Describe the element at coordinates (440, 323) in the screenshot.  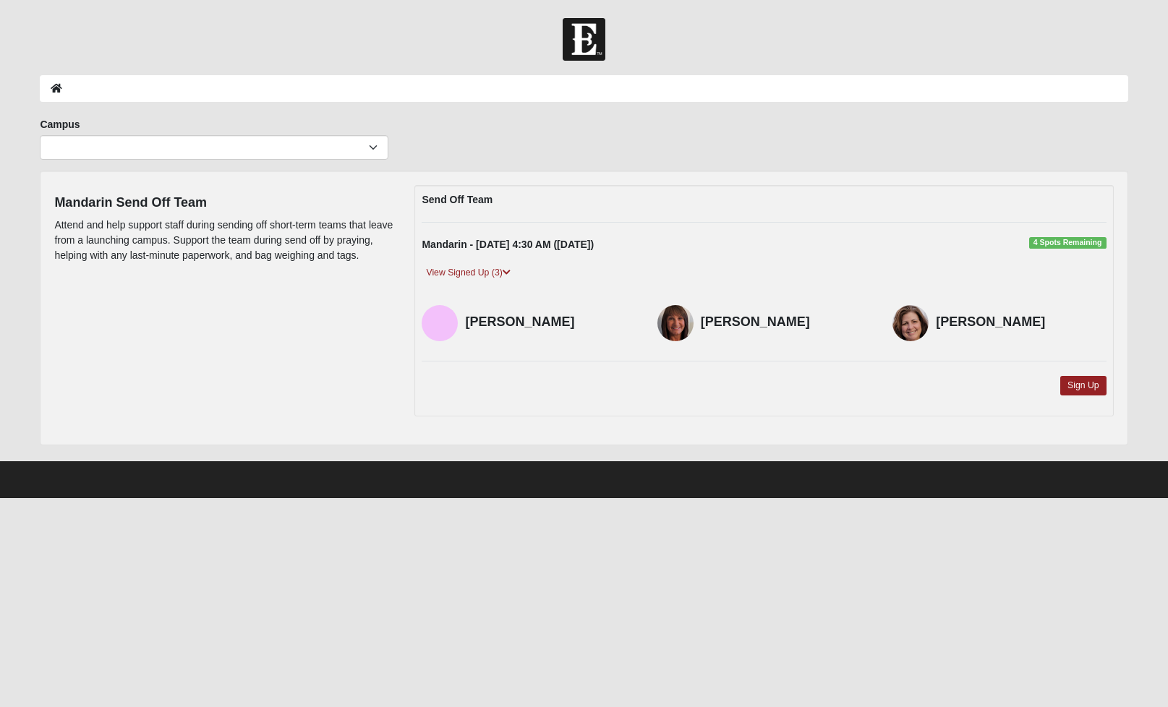
I see `img: Lea Jenkins` at that location.